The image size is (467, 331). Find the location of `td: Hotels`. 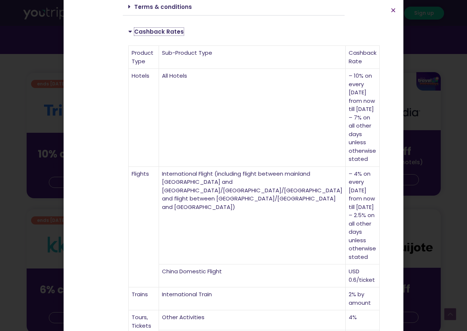

td: Hotels is located at coordinates (144, 118).